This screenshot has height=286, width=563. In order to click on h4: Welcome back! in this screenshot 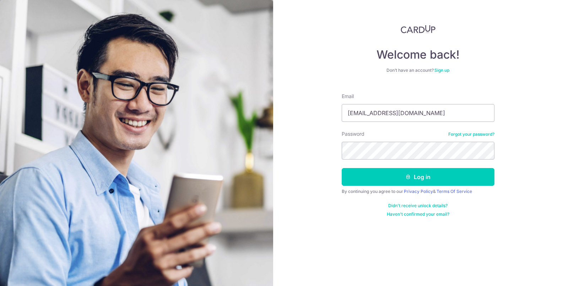, I will do `click(418, 55)`.